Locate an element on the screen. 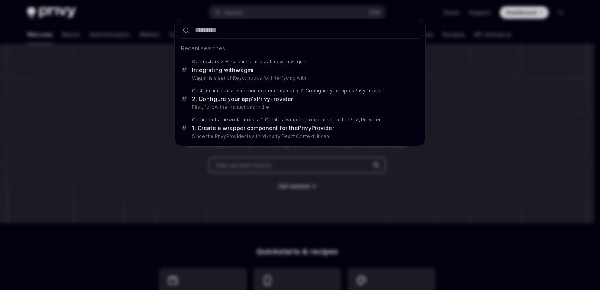 This screenshot has height=290, width=600. div: Ethereum is located at coordinates (236, 62).